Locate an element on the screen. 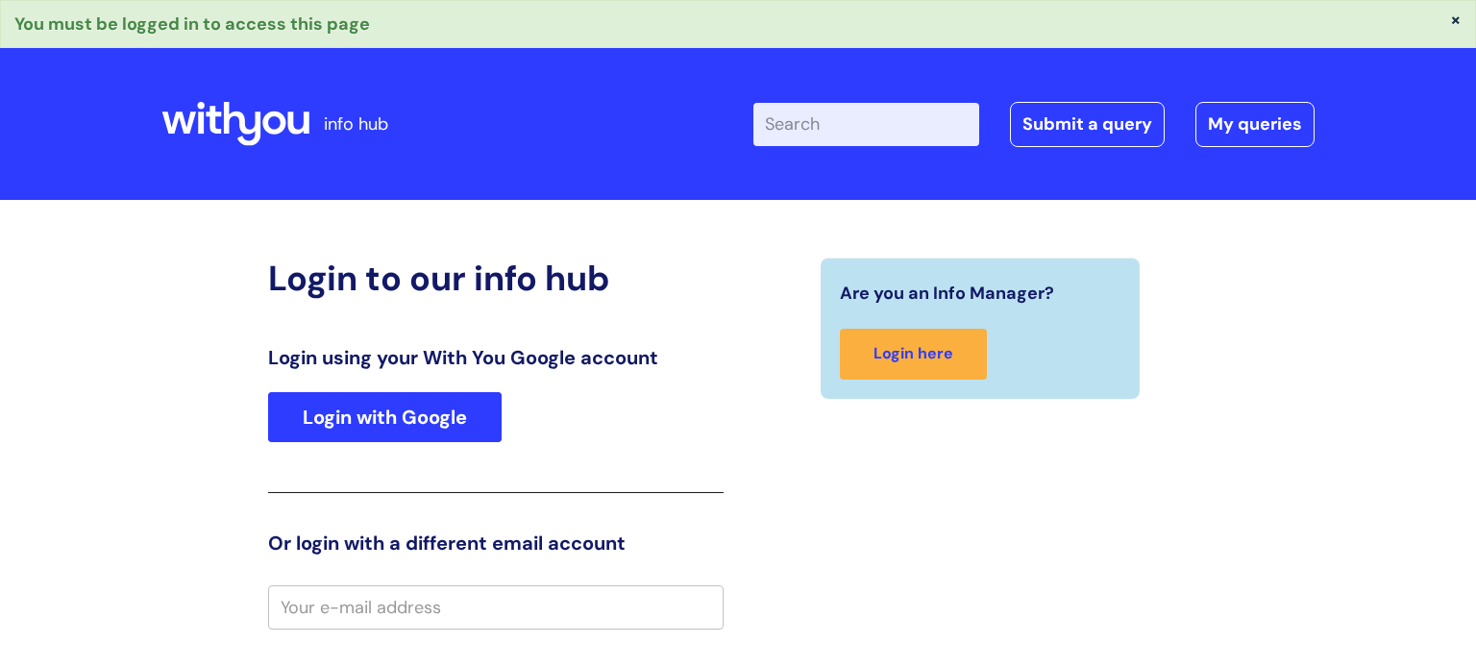 This screenshot has height=668, width=1476. input: Search is located at coordinates (866, 124).